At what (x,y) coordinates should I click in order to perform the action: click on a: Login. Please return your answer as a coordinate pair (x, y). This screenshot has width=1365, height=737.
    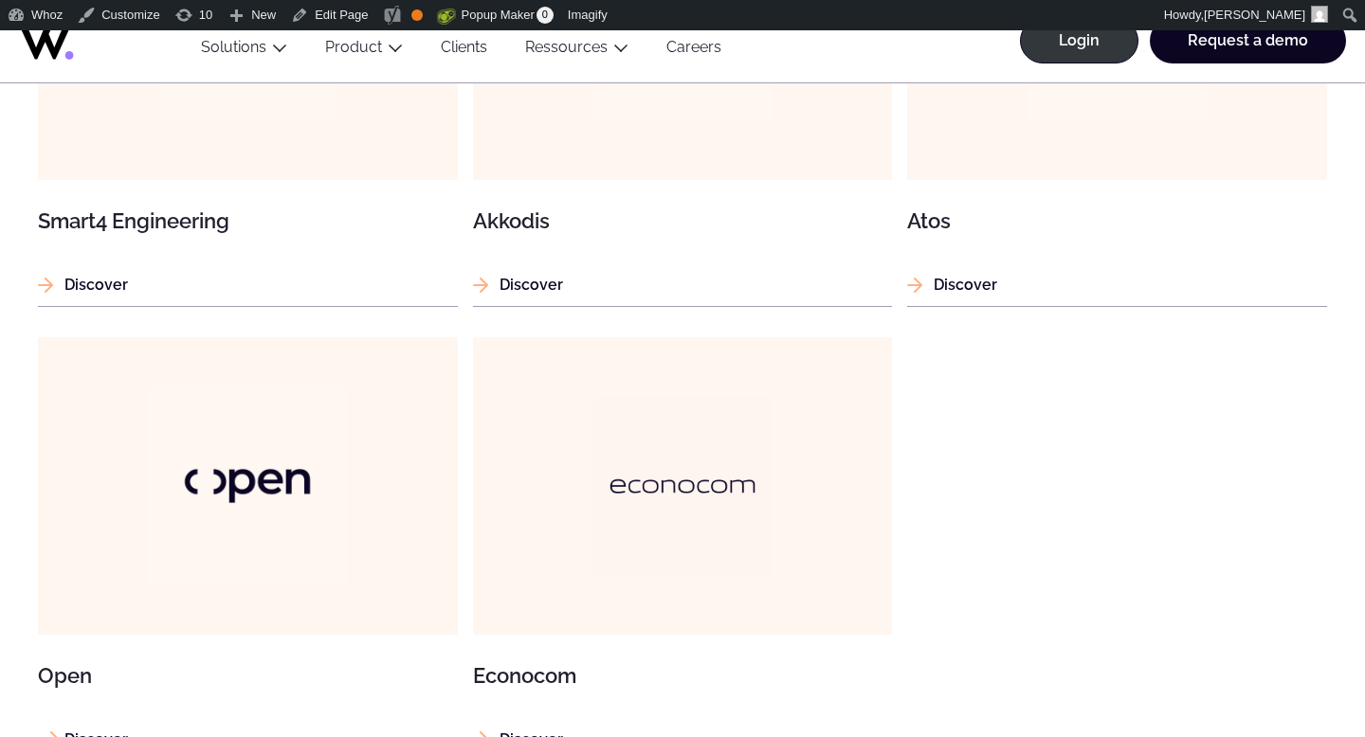
    Looking at the image, I should click on (1079, 41).